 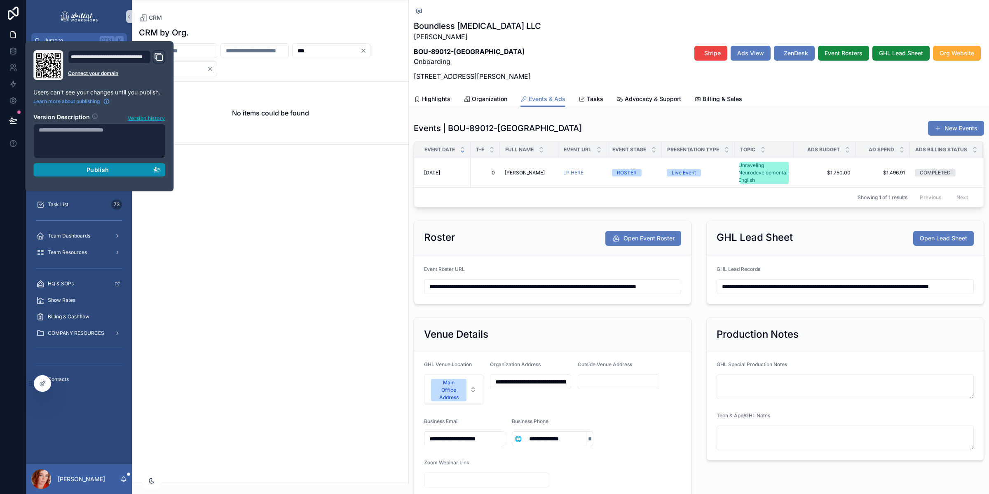 What do you see at coordinates (719, 100) in the screenshot?
I see `a: Billing & Sales` at bounding box center [719, 100].